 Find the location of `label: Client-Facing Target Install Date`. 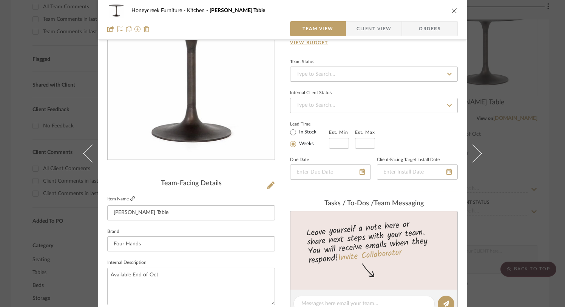

label: Client-Facing Target Install Date is located at coordinates (409, 160).